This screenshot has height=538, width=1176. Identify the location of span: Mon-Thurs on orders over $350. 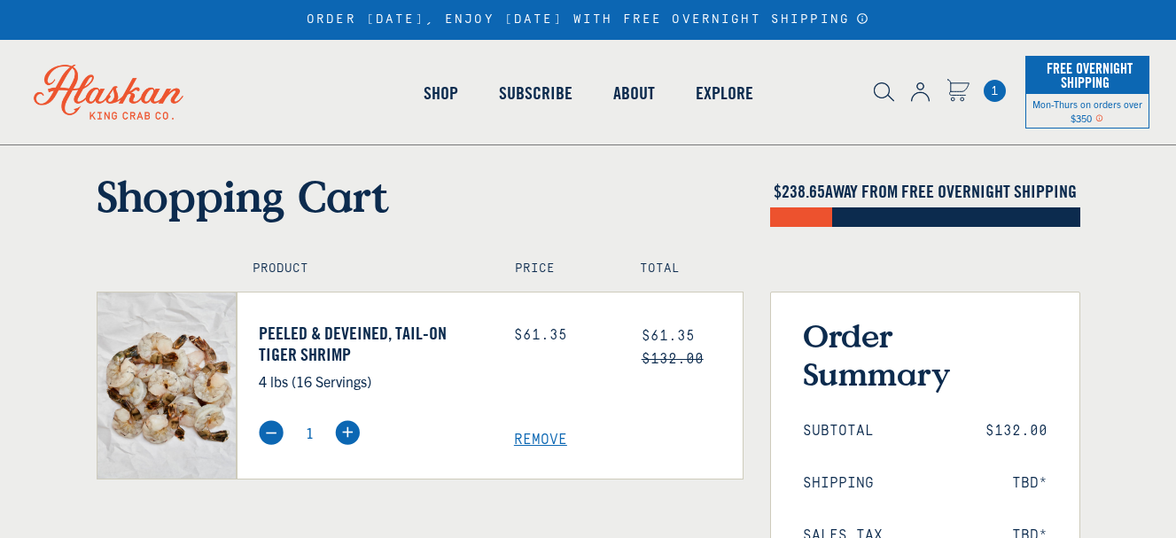
(1087, 111).